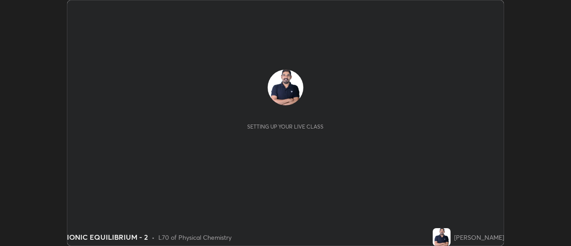 The height and width of the screenshot is (246, 571). I want to click on div: L70 of Physical Chemistry, so click(195, 237).